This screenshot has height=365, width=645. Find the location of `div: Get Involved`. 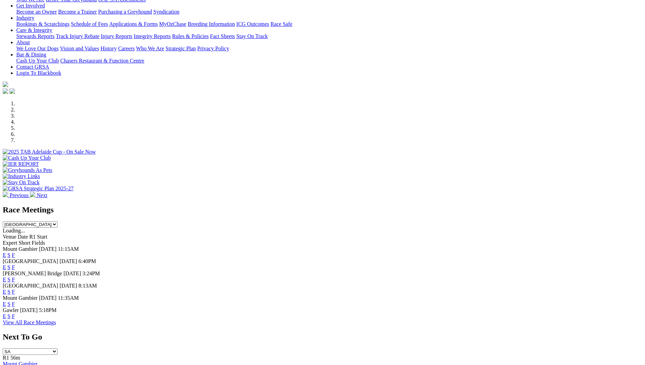

div: Get Involved is located at coordinates (329, 12).